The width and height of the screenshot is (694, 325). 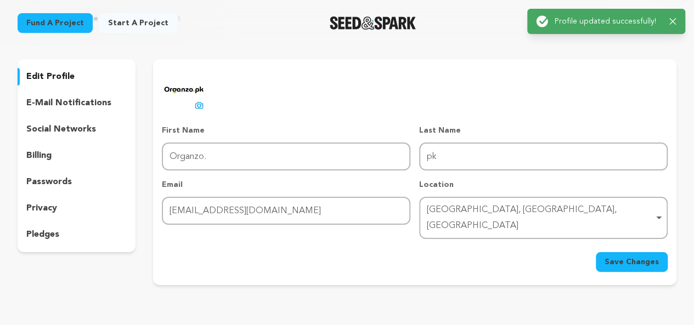 What do you see at coordinates (543, 131) in the screenshot?
I see `p: Last Name` at bounding box center [543, 131].